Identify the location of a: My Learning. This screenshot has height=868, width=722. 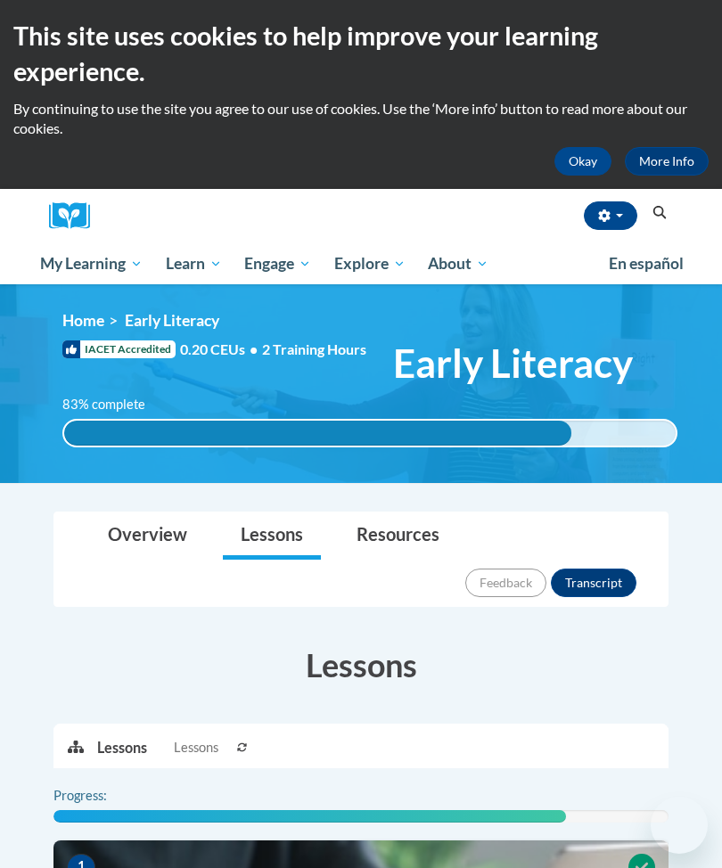
(91, 264).